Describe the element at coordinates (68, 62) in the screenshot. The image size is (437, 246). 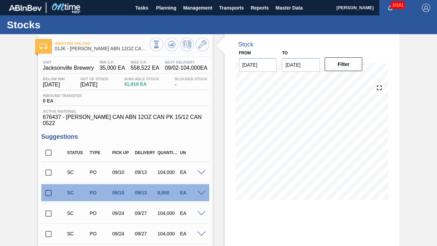
I see `span: Unit` at that location.